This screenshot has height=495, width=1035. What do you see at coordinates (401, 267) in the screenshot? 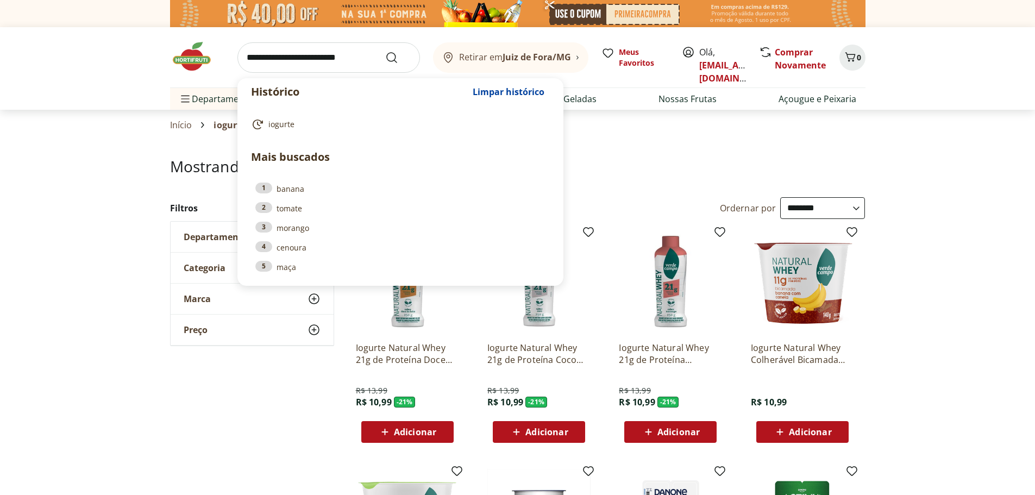
I see `a: 5maça` at bounding box center [401, 267].